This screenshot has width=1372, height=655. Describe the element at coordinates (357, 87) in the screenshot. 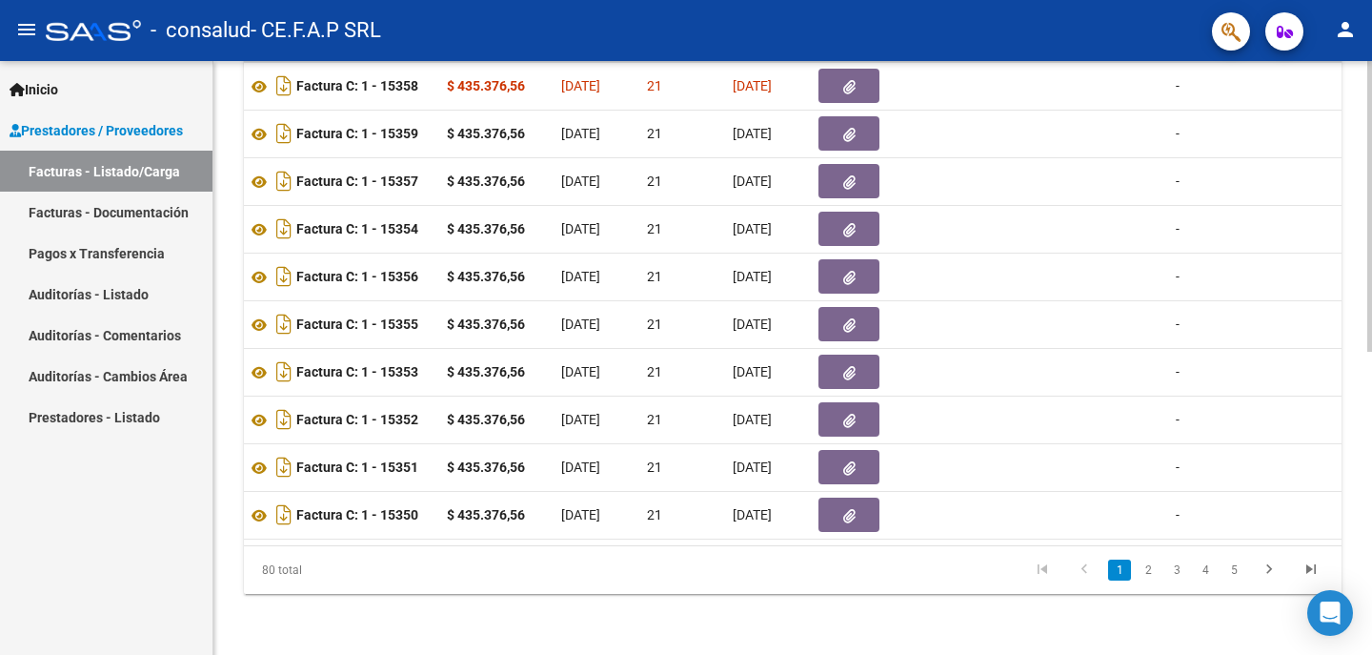

I see `strong: Factura C: 1 - 15358` at that location.